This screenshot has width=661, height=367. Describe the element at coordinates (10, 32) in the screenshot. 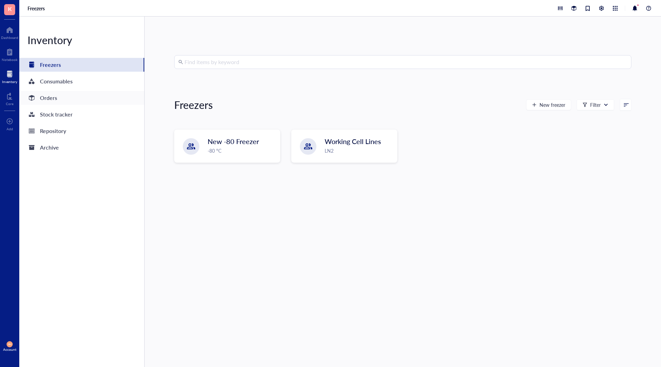

I see `a: Dashboard` at that location.